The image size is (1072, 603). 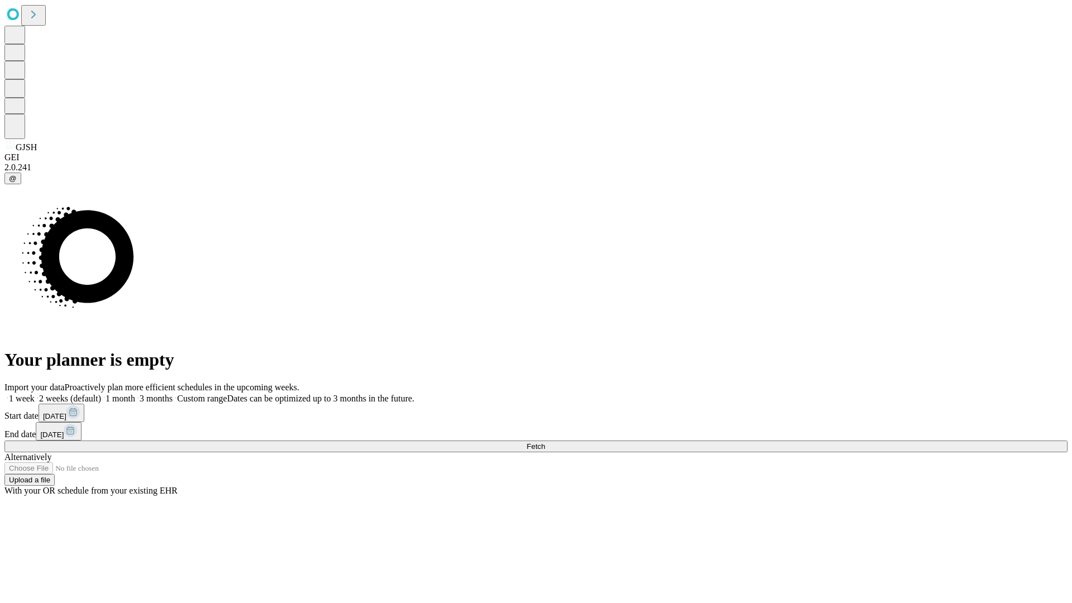 I want to click on button: Fetch, so click(x=536, y=446).